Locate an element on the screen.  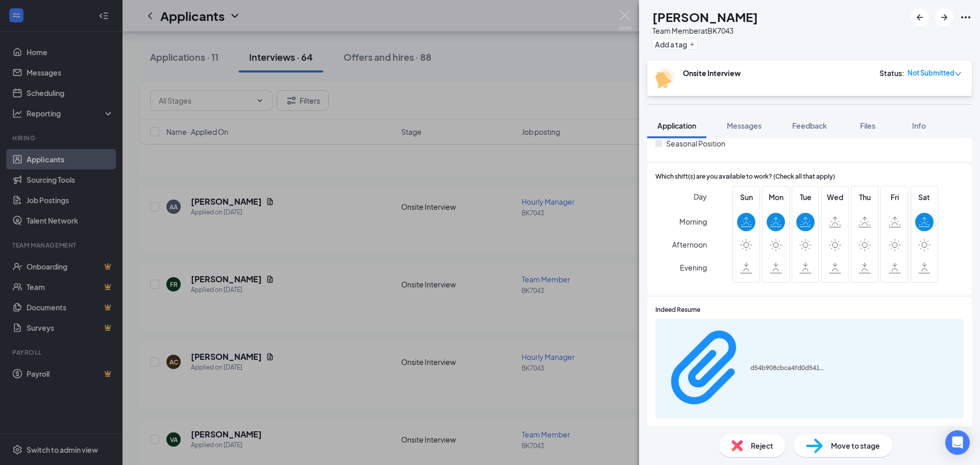
span: Not Submitted is located at coordinates (931, 73).